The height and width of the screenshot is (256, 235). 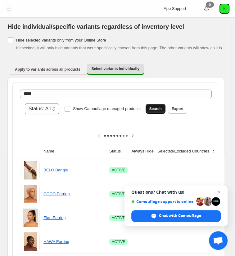 I want to click on span: App Support, so click(x=175, y=8).